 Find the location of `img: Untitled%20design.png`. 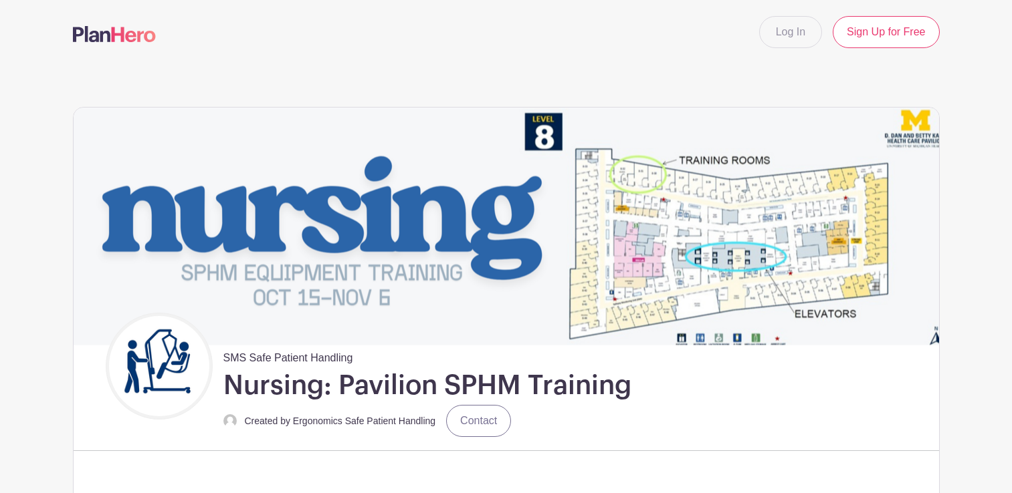

img: Untitled%20design.png is located at coordinates (159, 366).